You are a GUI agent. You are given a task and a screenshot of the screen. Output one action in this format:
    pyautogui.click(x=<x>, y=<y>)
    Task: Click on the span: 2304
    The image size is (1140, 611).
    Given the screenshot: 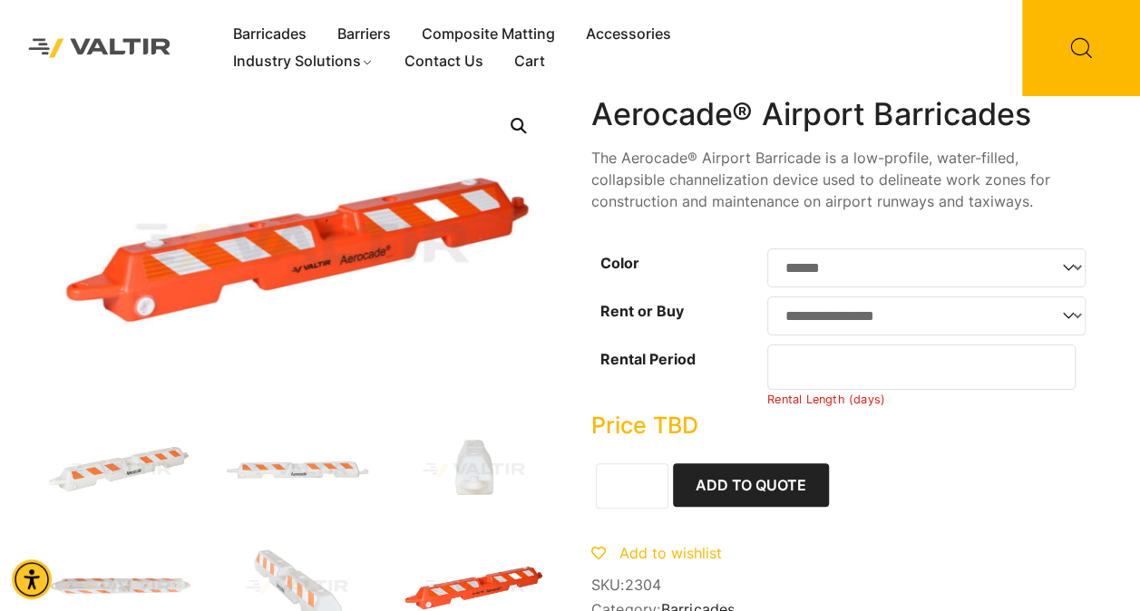 What is the action you would take?
    pyautogui.click(x=642, y=585)
    